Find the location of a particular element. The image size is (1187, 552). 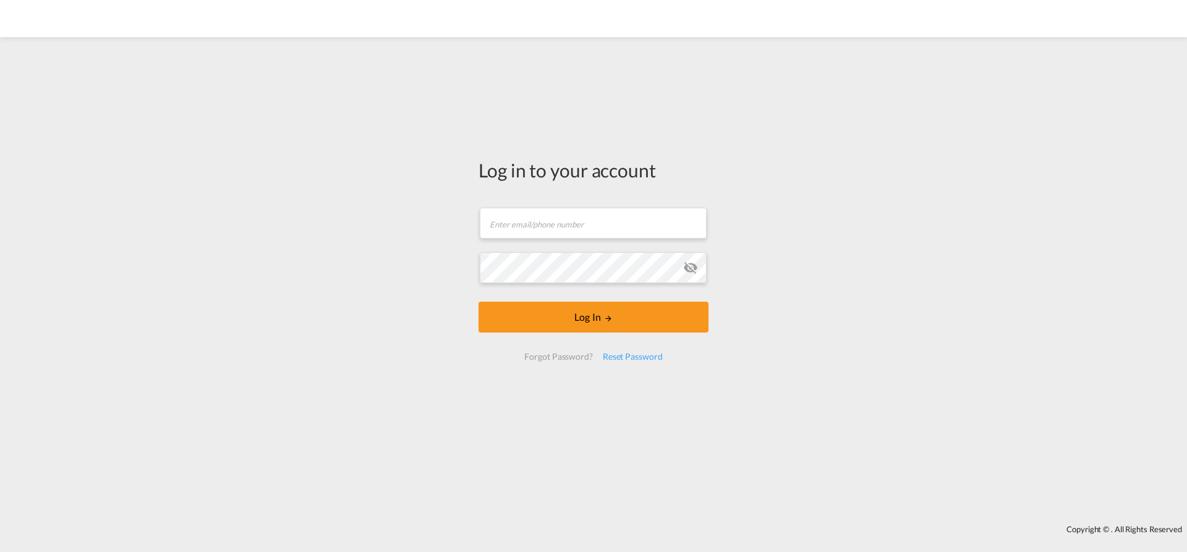

div: Forgot Password? is located at coordinates (558, 357).